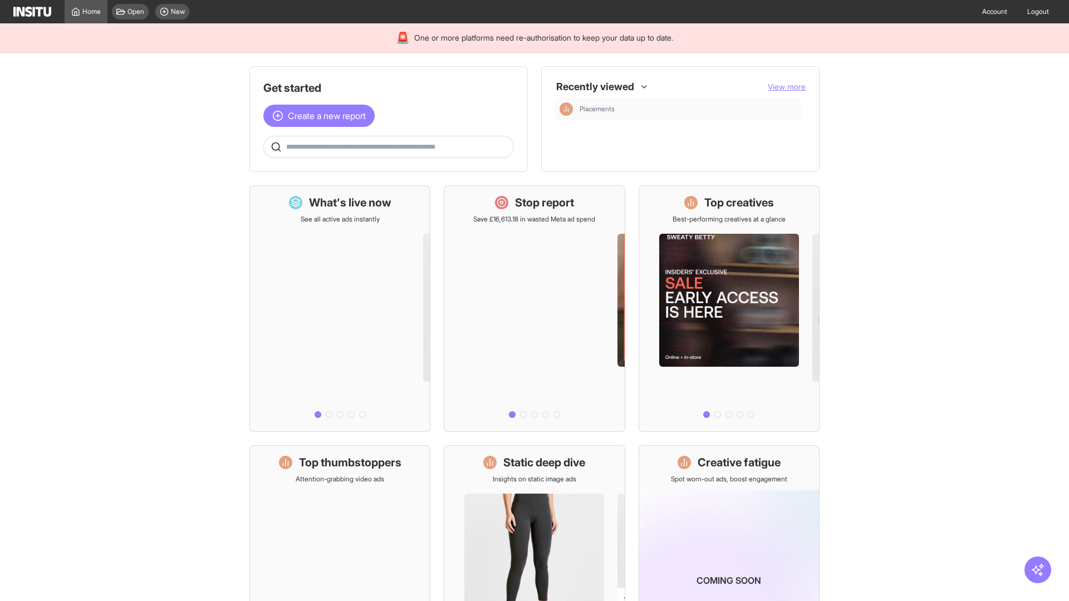 The height and width of the screenshot is (601, 1069). What do you see at coordinates (566, 109) in the screenshot?
I see `div: Insights` at bounding box center [566, 109].